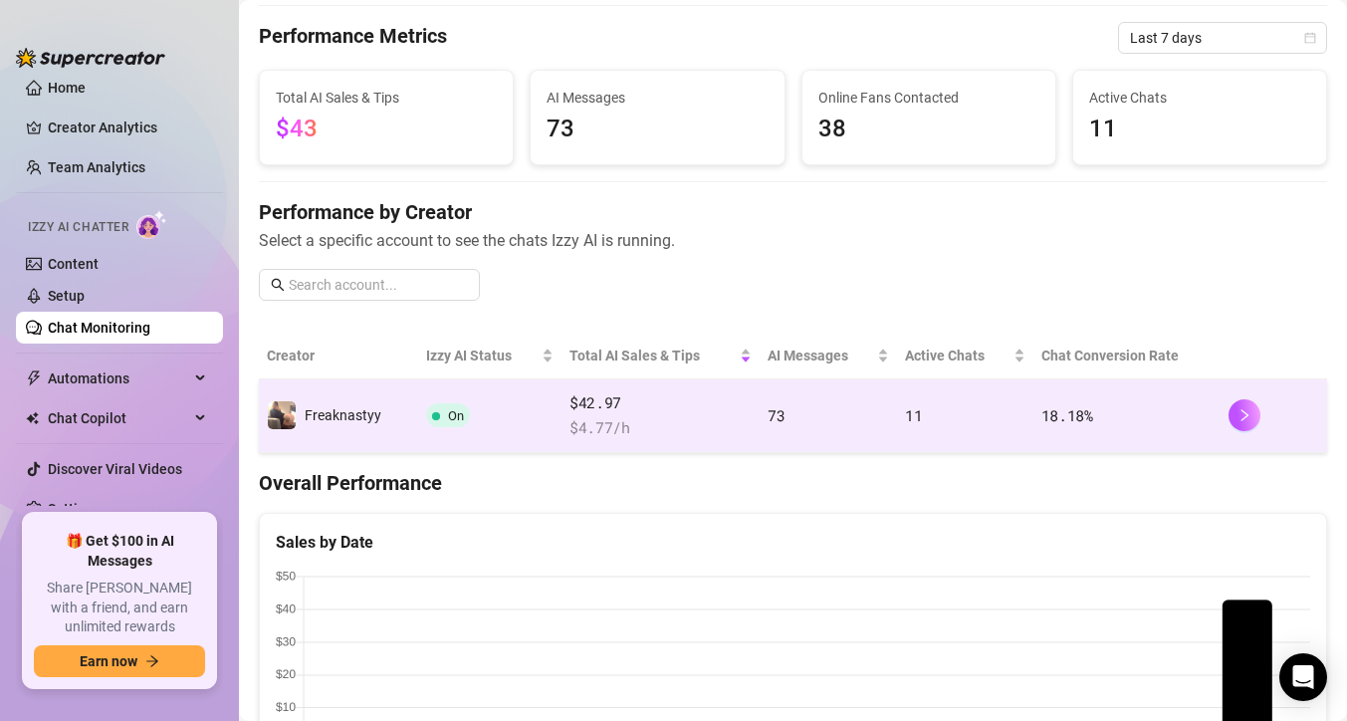 This screenshot has width=1347, height=721. I want to click on span: right, so click(1244, 415).